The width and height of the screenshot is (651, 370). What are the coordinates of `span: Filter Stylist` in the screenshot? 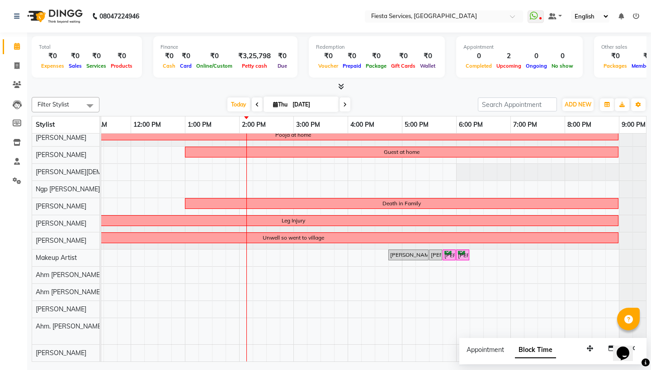 It's located at (53, 104).